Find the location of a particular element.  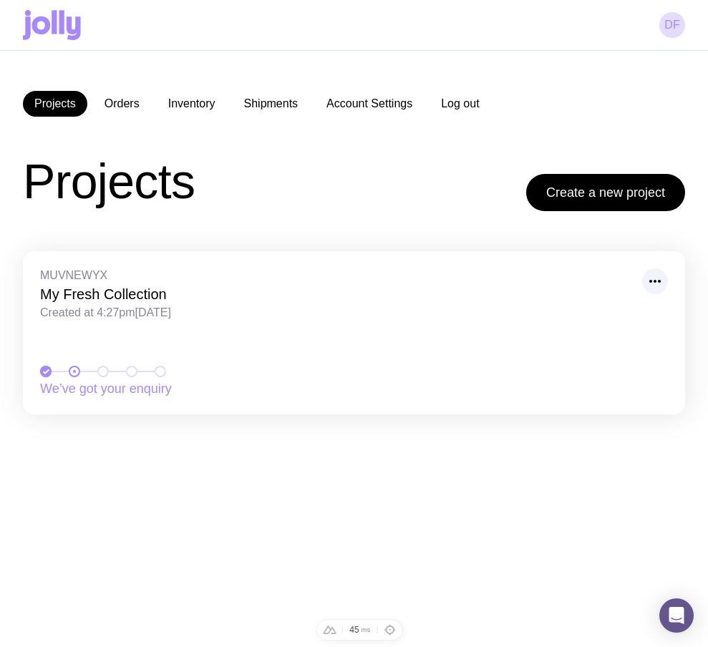

span: We’ve got your enquiry is located at coordinates (308, 389).